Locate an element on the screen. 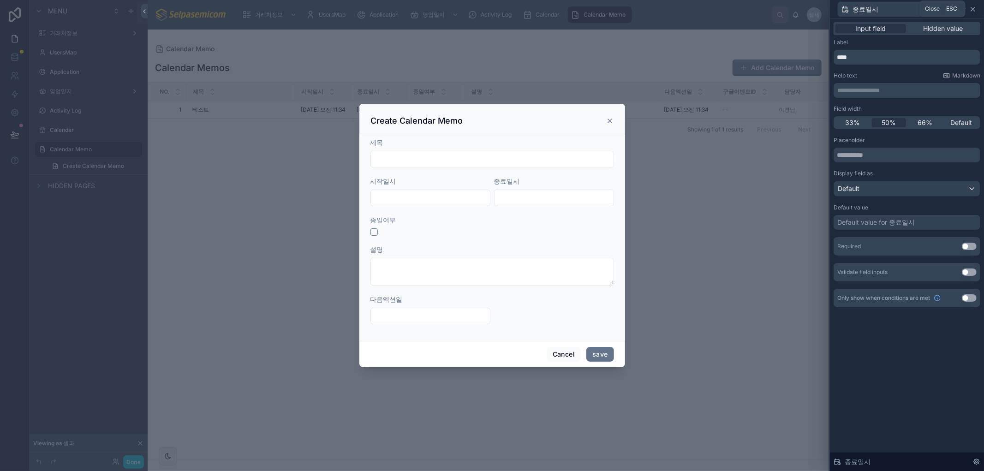  span: Input field is located at coordinates (871, 29).